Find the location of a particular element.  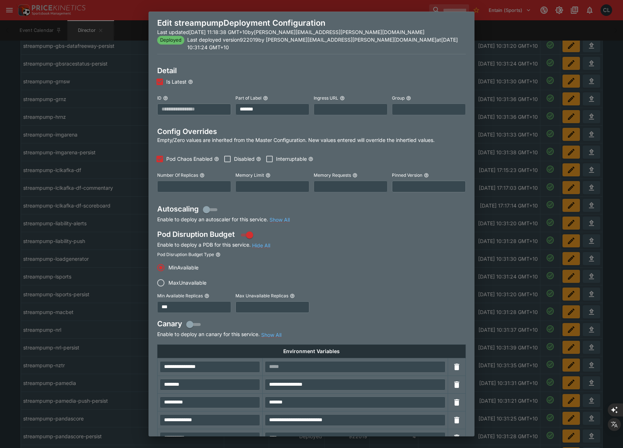

button: Interruptable is located at coordinates (311, 159).